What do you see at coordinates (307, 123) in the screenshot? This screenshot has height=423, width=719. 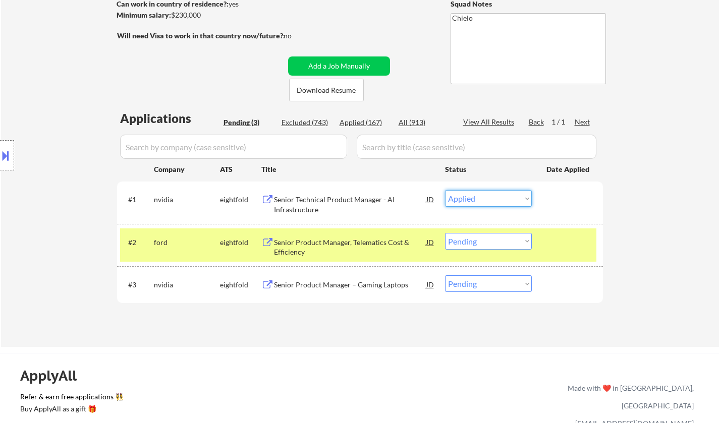 I see `div: Excluded (743)` at bounding box center [307, 123].